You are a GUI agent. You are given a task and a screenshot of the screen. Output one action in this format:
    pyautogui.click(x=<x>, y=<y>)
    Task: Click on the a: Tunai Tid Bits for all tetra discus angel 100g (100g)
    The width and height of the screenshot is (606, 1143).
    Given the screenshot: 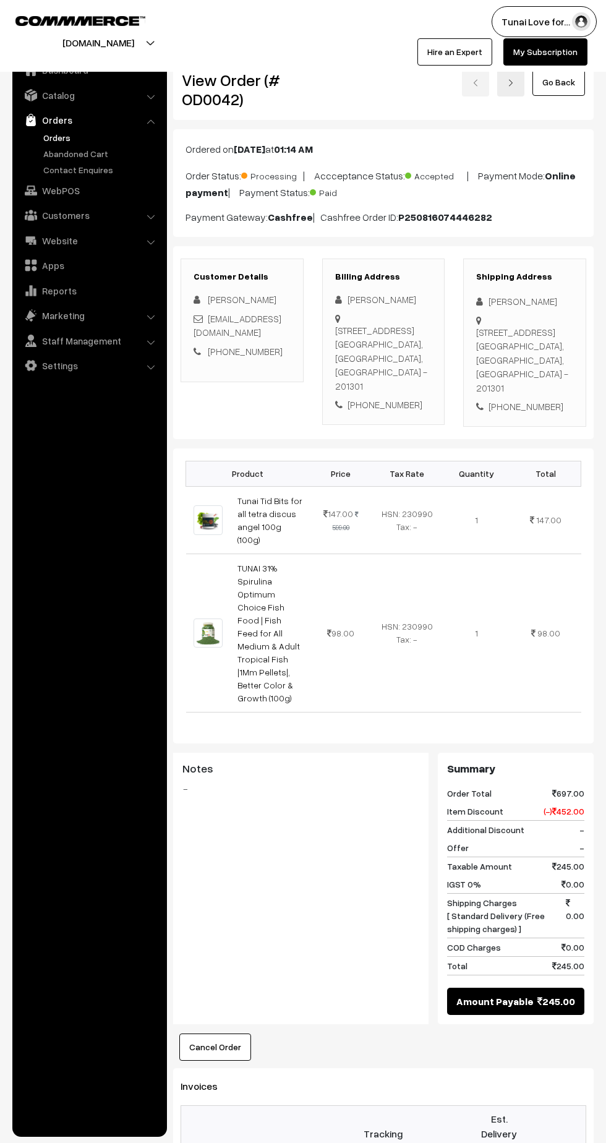 What is the action you would take?
    pyautogui.click(x=270, y=520)
    